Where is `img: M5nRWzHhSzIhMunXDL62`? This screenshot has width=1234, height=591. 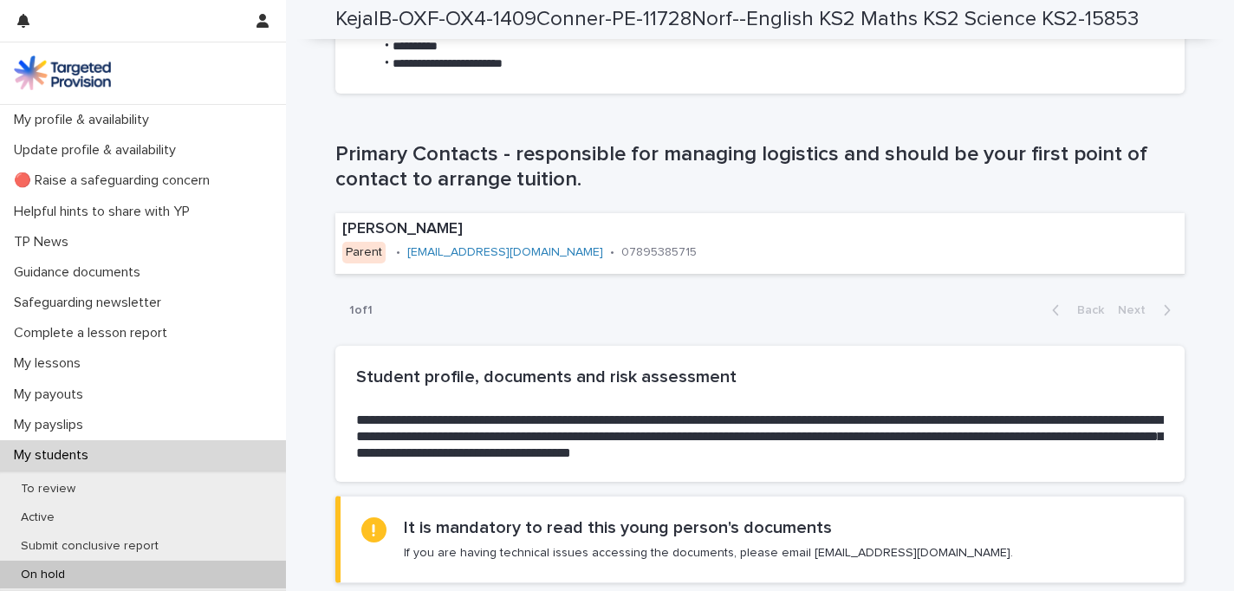 img: M5nRWzHhSzIhMunXDL62 is located at coordinates (62, 73).